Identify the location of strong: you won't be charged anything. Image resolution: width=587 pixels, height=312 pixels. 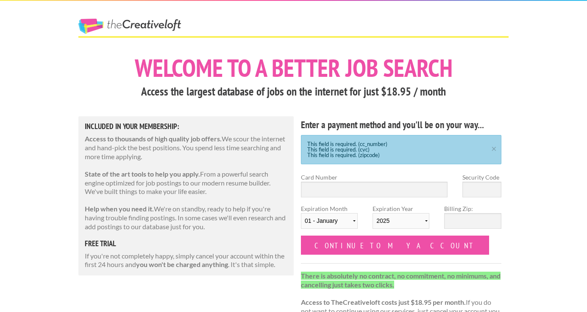
(182, 264).